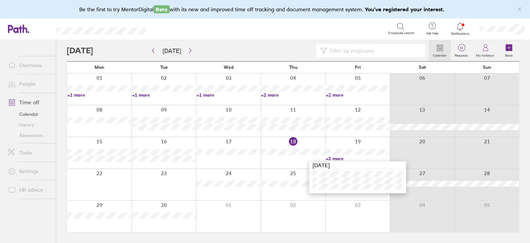 The image size is (530, 243). Describe the element at coordinates (422, 67) in the screenshot. I see `span: Sat` at that location.